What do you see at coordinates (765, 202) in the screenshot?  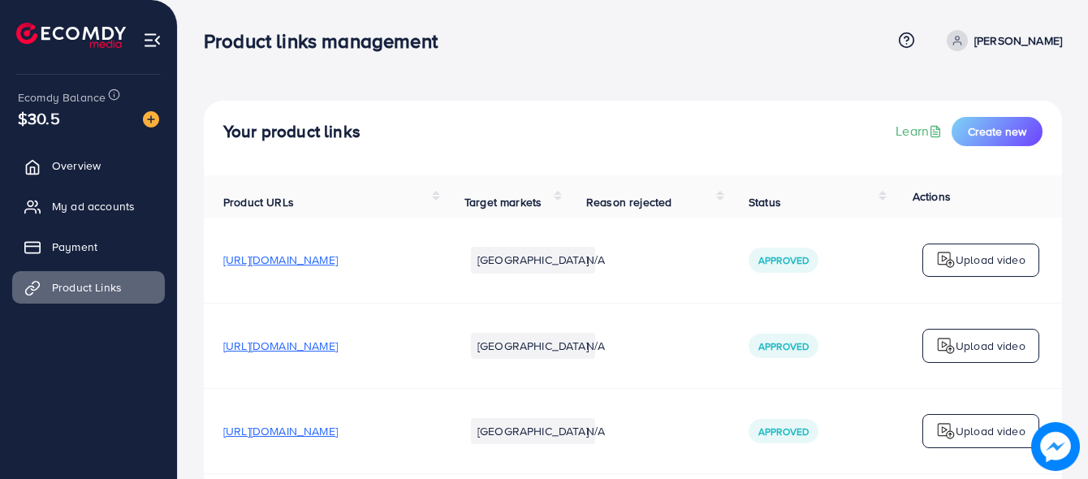 I see `span: Status` at bounding box center [765, 202].